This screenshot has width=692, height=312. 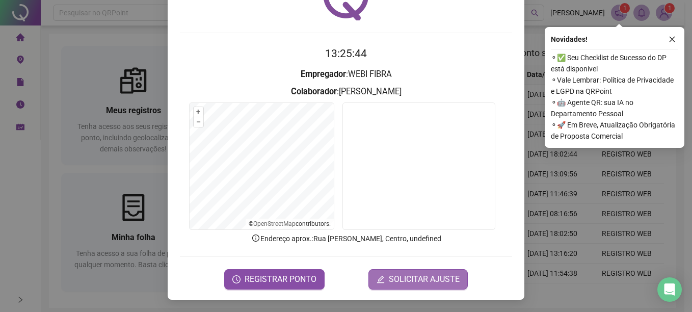 What do you see at coordinates (673, 39) in the screenshot?
I see `span: close` at bounding box center [673, 39].